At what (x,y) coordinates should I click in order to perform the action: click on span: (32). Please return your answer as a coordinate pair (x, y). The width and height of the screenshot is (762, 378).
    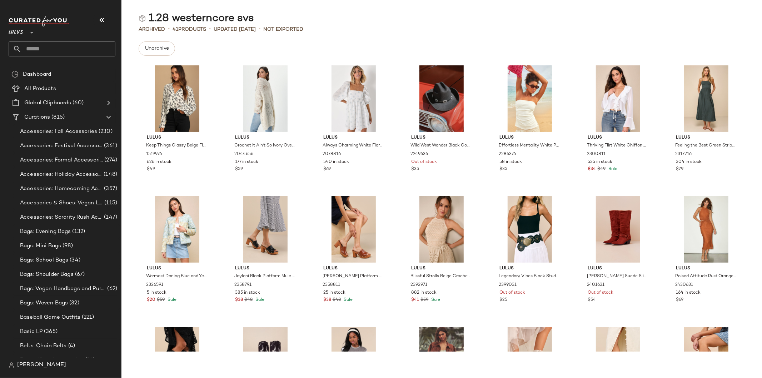
    Looking at the image, I should click on (74, 303).